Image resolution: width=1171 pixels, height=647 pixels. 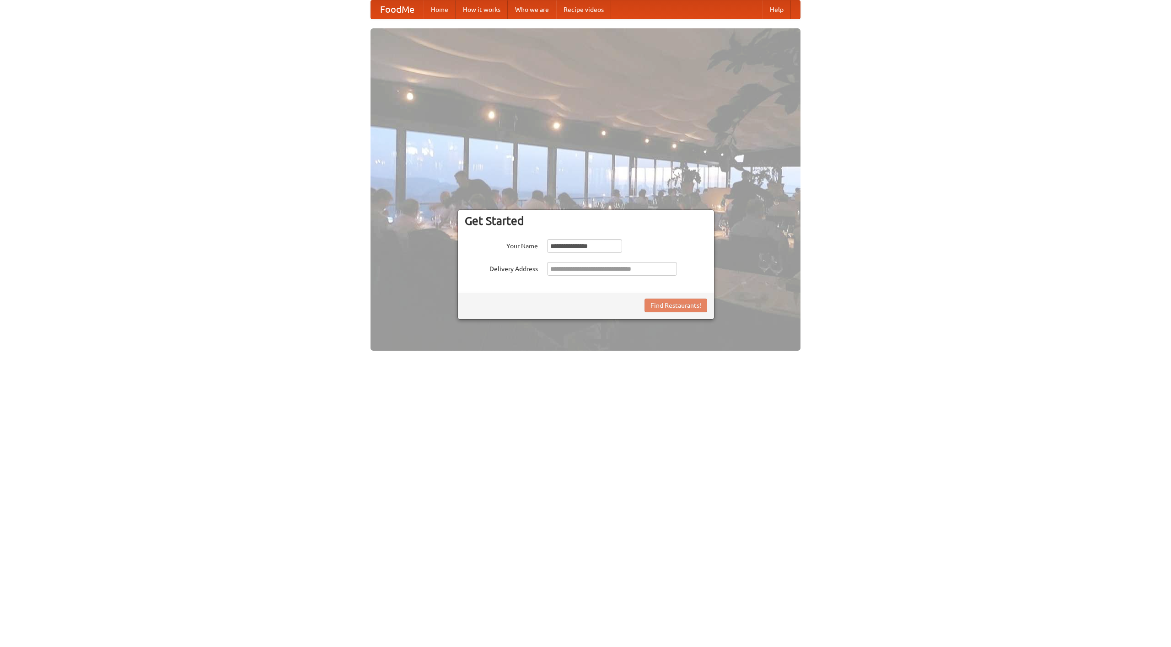 I want to click on a: How it works, so click(x=482, y=10).